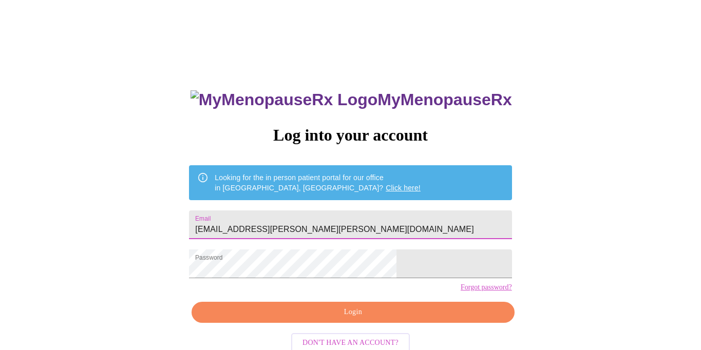 This screenshot has width=701, height=350. I want to click on a: Forgot password?, so click(486, 287).